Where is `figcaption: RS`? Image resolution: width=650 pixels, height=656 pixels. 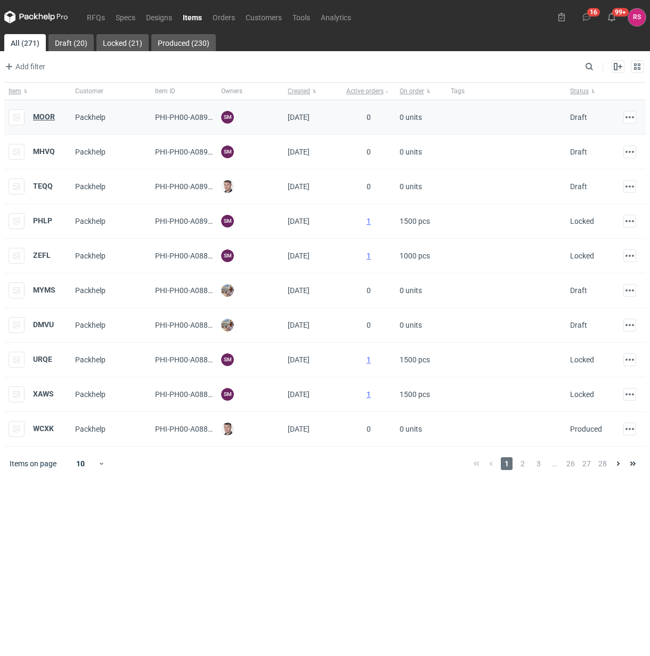 figcaption: RS is located at coordinates (637, 17).